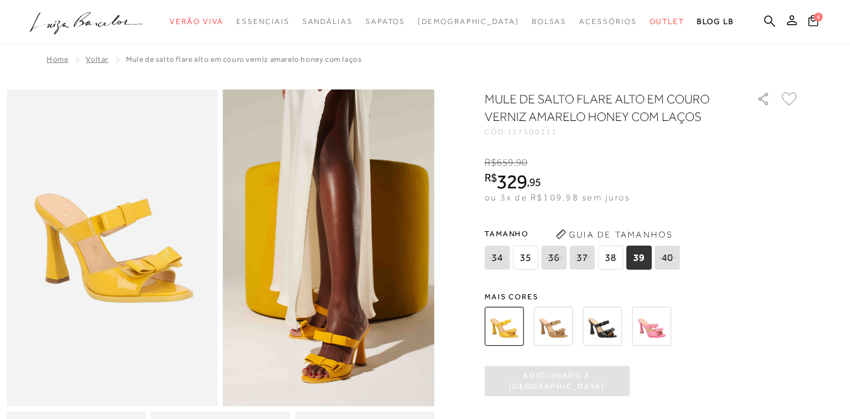 This screenshot has height=419, width=850. I want to click on a: noSubCategoriesText, so click(468, 21).